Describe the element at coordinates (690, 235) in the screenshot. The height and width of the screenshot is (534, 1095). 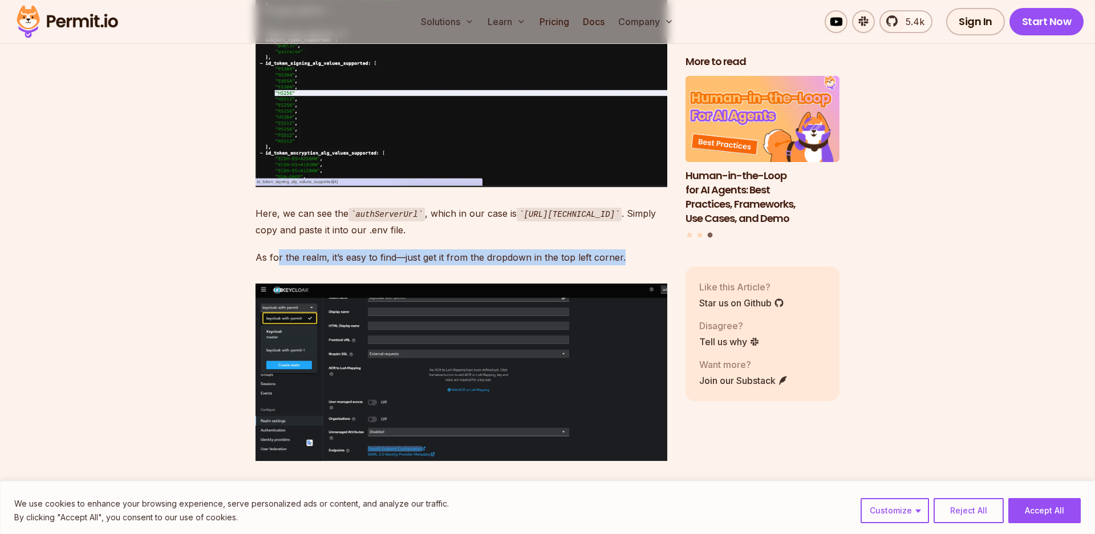
I see `button: Go to slide 1` at that location.